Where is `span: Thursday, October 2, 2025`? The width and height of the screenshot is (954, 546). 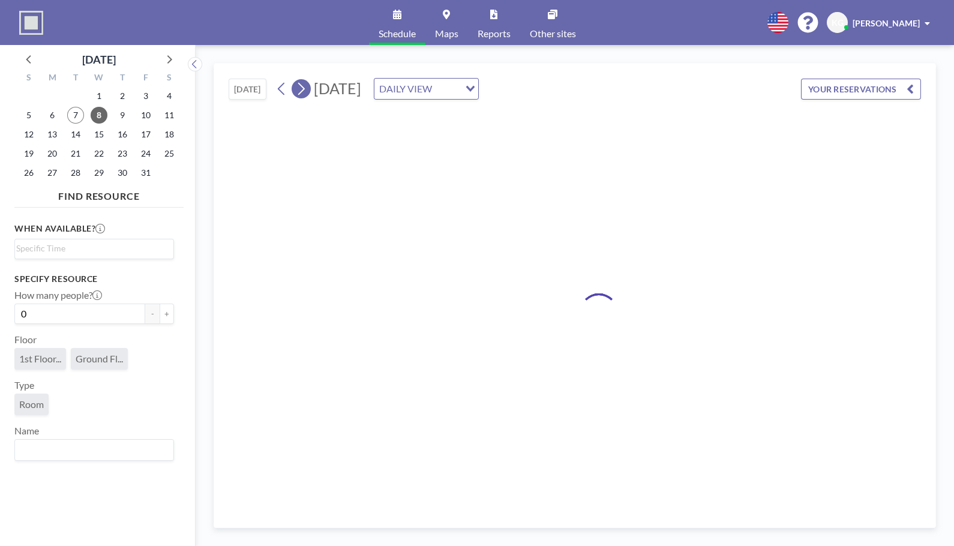
span: Thursday, October 2, 2025 is located at coordinates (122, 96).